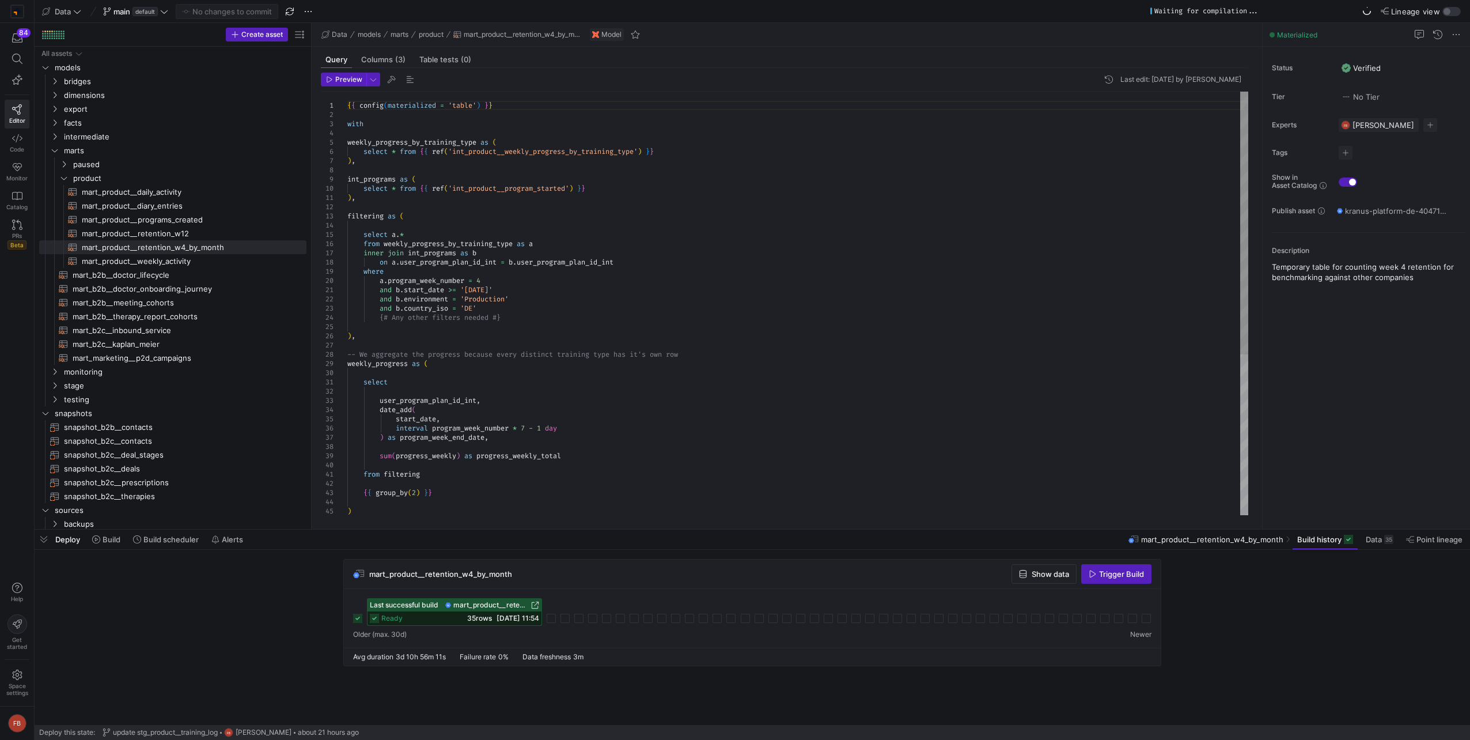 The width and height of the screenshot is (1470, 740). I want to click on div: 24, so click(327, 317).